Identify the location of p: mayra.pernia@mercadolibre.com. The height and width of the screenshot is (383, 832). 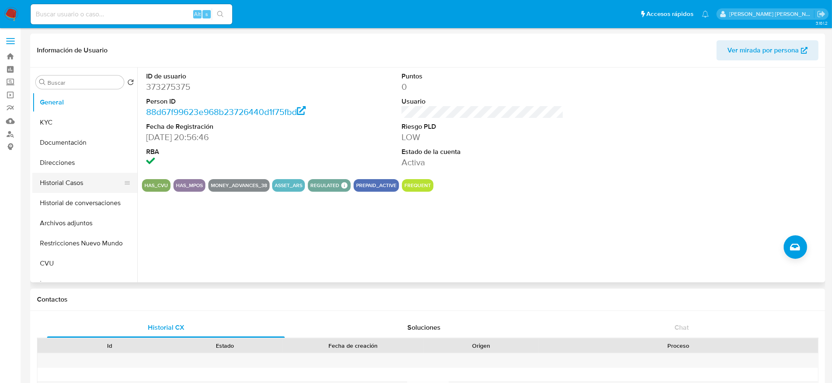
(772, 14).